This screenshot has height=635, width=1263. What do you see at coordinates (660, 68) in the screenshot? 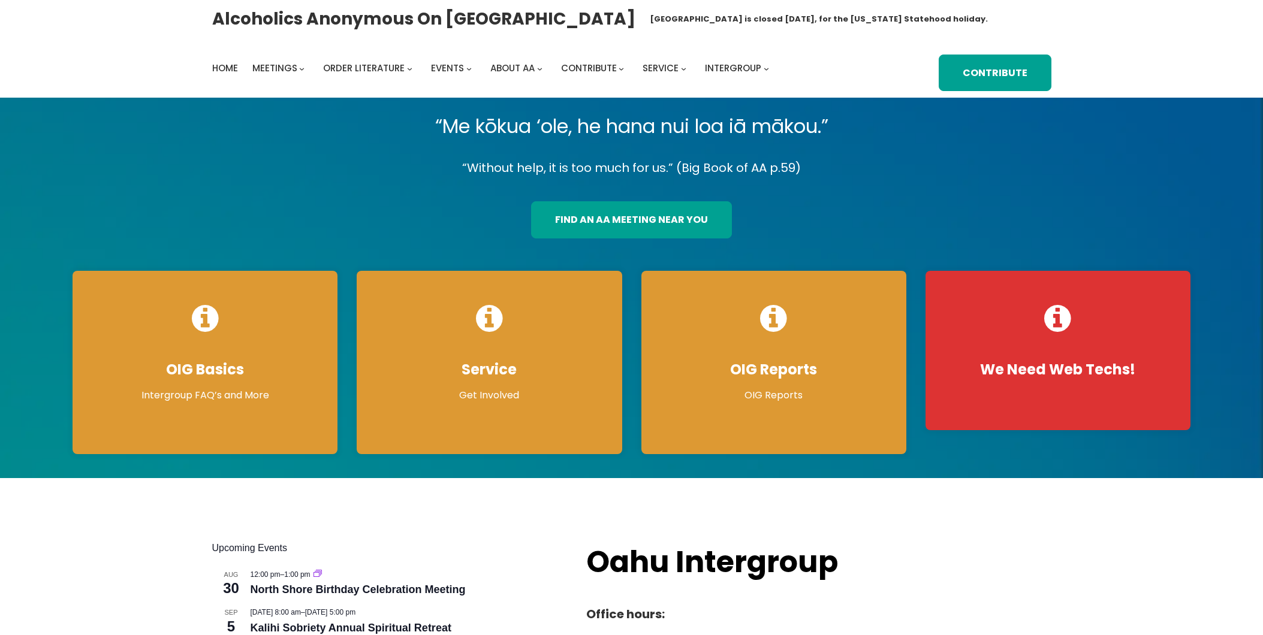
I see `a: Service` at bounding box center [660, 68].